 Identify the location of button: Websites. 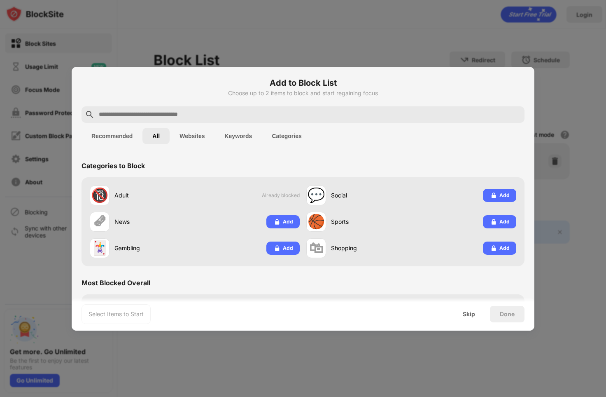
(192, 136).